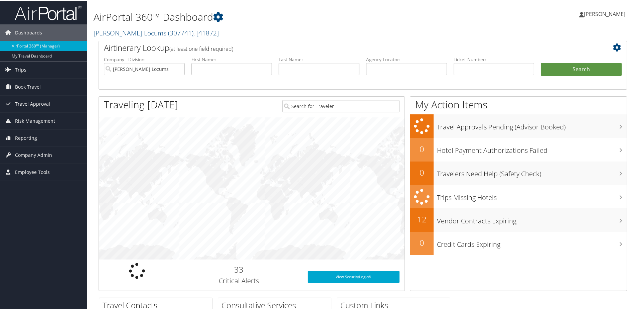 The image size is (636, 309). Describe the element at coordinates (353, 276) in the screenshot. I see `a: View SecurityLogic®` at that location.